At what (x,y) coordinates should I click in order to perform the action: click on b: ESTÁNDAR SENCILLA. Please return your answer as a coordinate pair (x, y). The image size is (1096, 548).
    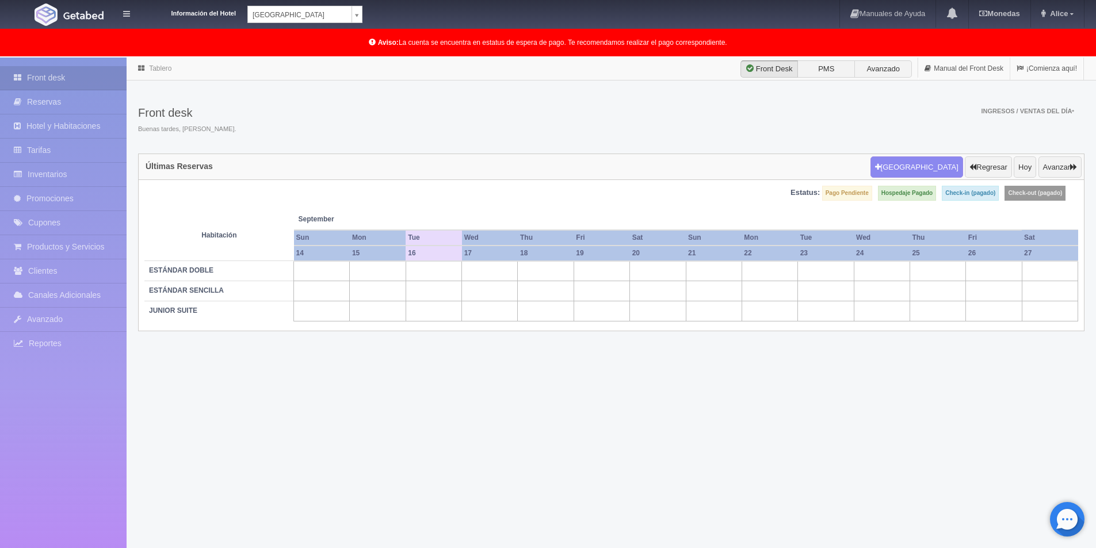
    Looking at the image, I should click on (186, 290).